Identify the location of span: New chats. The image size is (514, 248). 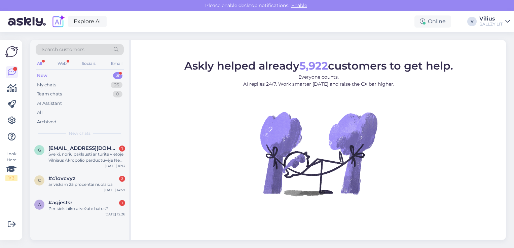
(80, 134).